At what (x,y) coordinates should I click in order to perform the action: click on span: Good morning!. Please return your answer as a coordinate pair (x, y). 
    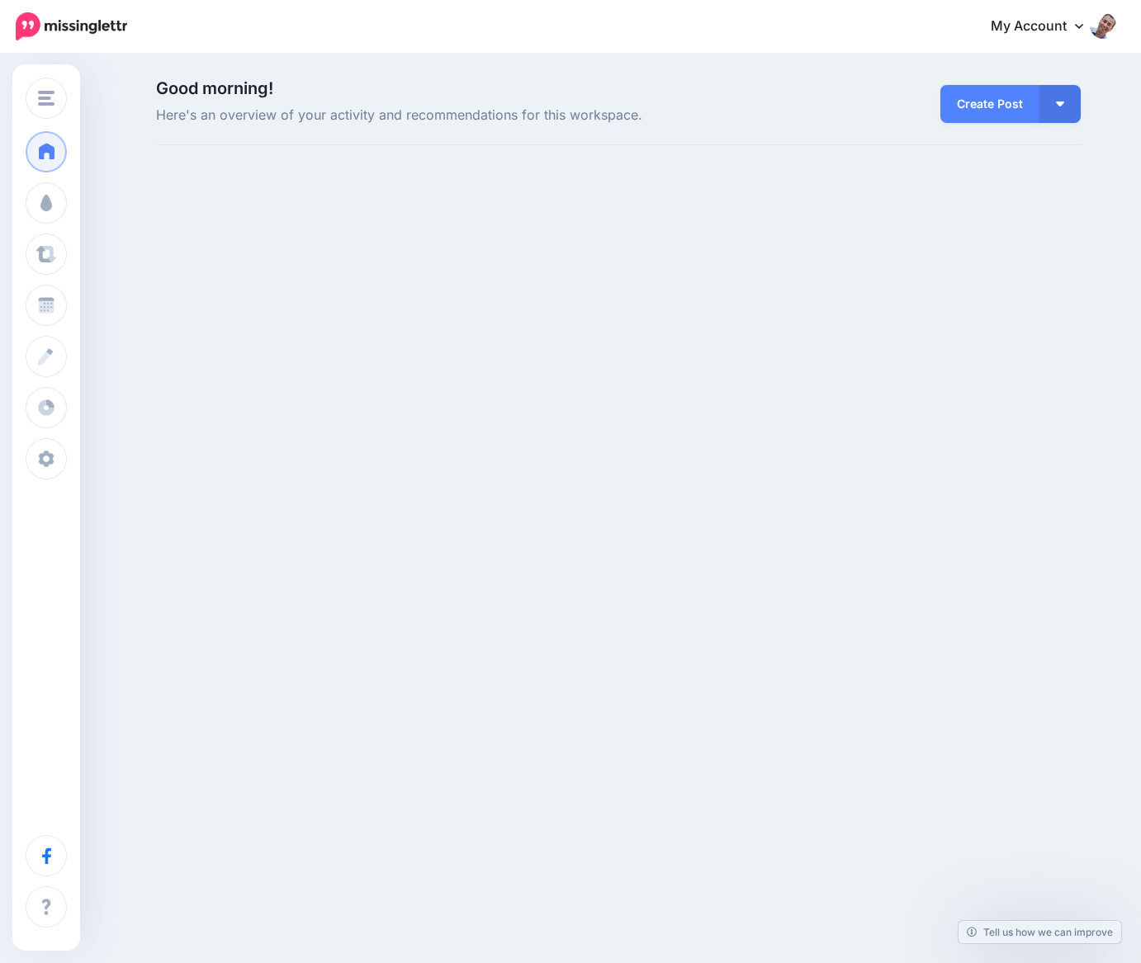
    Looking at the image, I should click on (215, 88).